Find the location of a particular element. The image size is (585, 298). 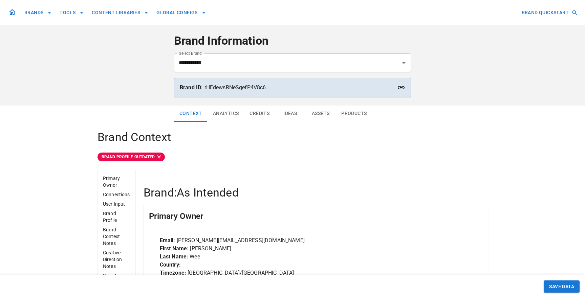

strong: First Name: is located at coordinates (174, 248).